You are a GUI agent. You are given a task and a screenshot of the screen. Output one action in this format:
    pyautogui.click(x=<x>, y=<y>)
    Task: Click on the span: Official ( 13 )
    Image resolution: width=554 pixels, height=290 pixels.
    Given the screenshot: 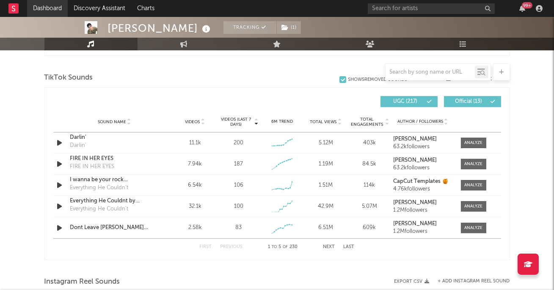 What is the action you would take?
    pyautogui.click(x=469, y=101)
    